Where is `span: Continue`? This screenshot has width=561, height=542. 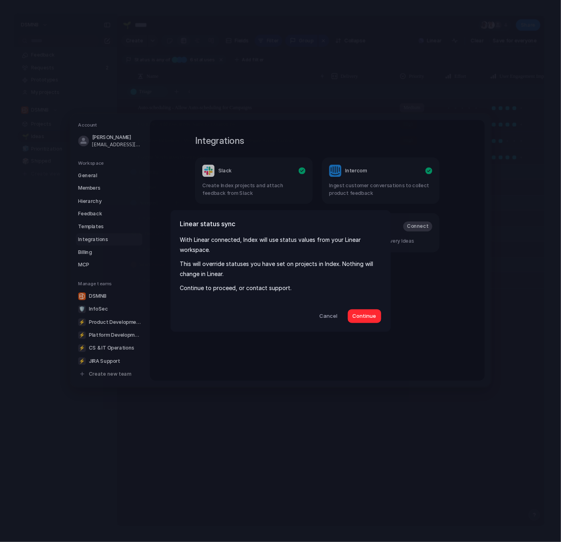
span: Continue is located at coordinates (364, 316).